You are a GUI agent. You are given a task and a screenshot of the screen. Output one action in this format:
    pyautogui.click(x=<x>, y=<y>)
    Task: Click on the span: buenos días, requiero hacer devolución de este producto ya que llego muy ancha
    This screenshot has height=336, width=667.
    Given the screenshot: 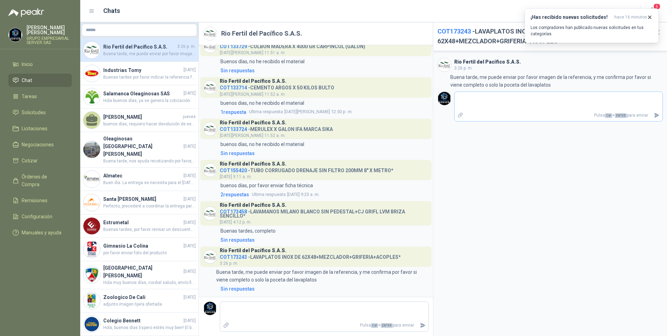 What is the action you would take?
    pyautogui.click(x=149, y=124)
    